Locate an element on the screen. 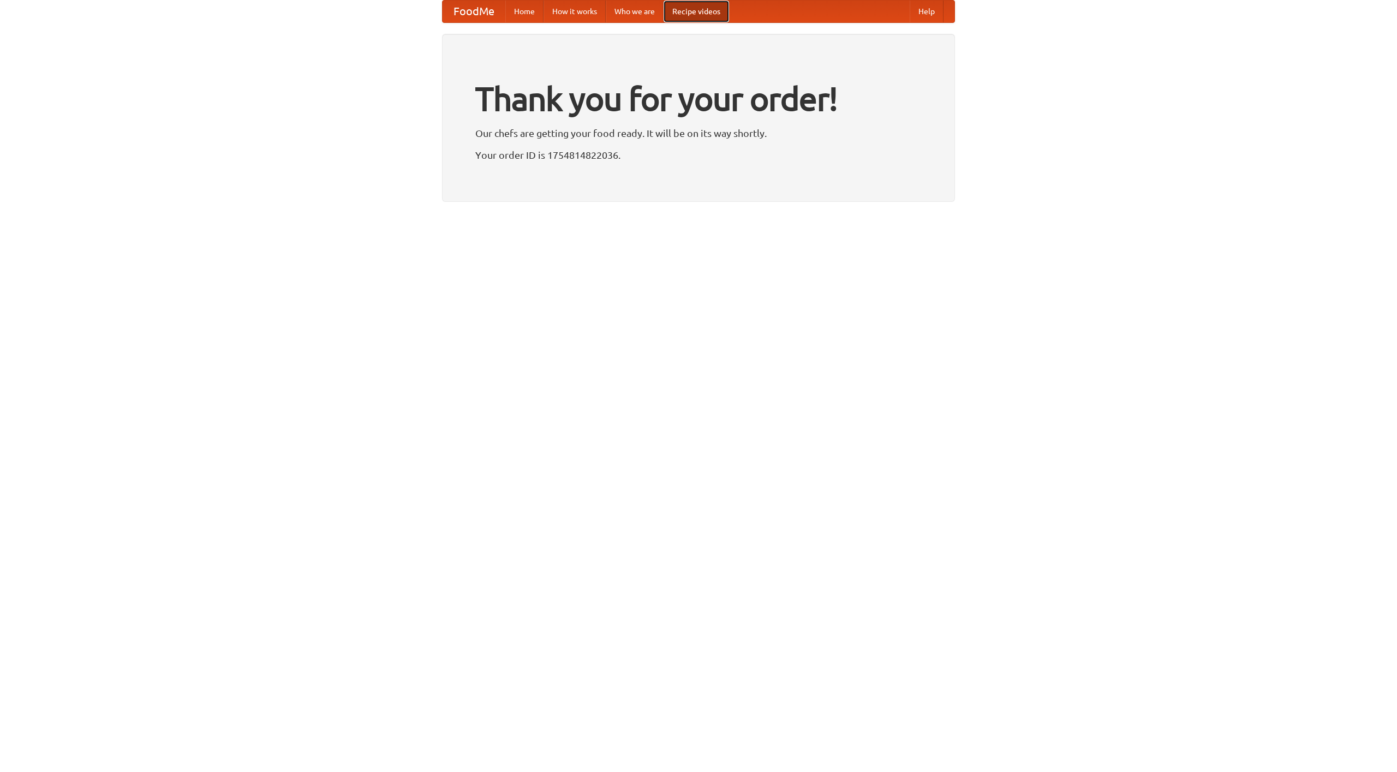 The image size is (1397, 772). a: How it works is located at coordinates (575, 11).